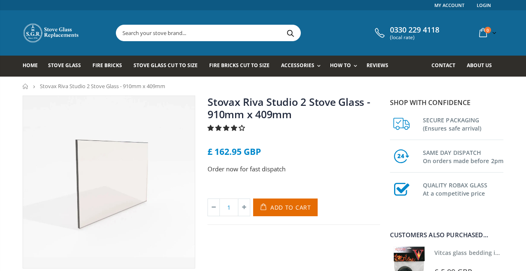 This screenshot has width=526, height=271. Describe the element at coordinates (291, 207) in the screenshot. I see `span: Add to Cart` at that location.